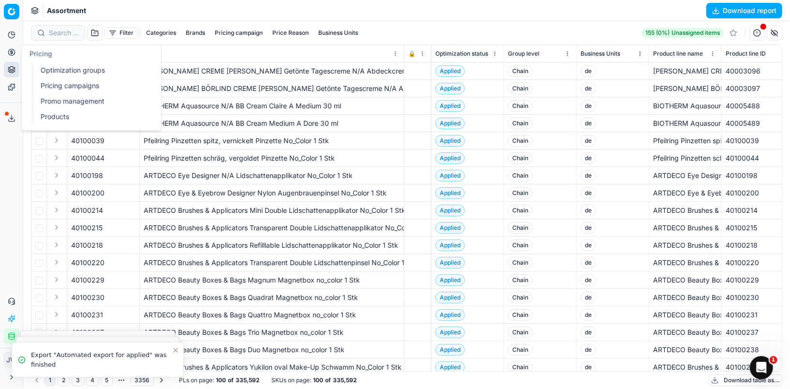 The width and height of the screenshot is (790, 389). Describe the element at coordinates (291, 380) in the screenshot. I see `span: SKUs on page :` at that location.